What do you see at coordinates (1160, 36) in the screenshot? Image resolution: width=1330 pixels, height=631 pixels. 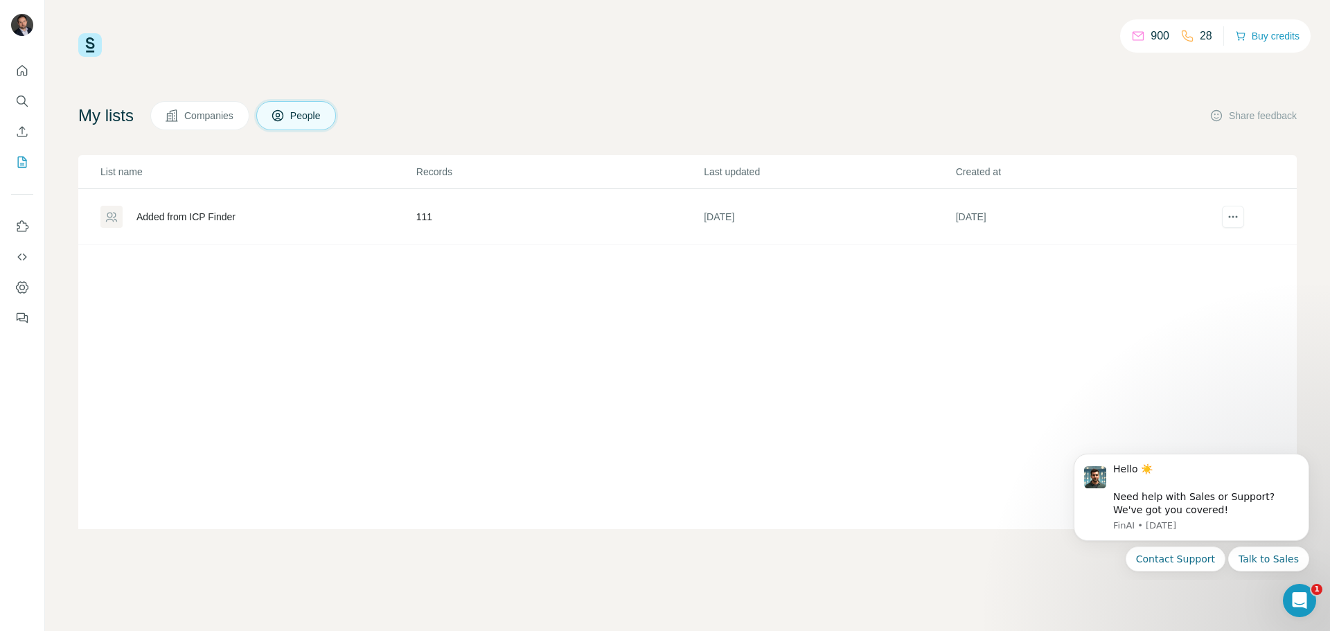 I see `p: 900` at bounding box center [1160, 36].